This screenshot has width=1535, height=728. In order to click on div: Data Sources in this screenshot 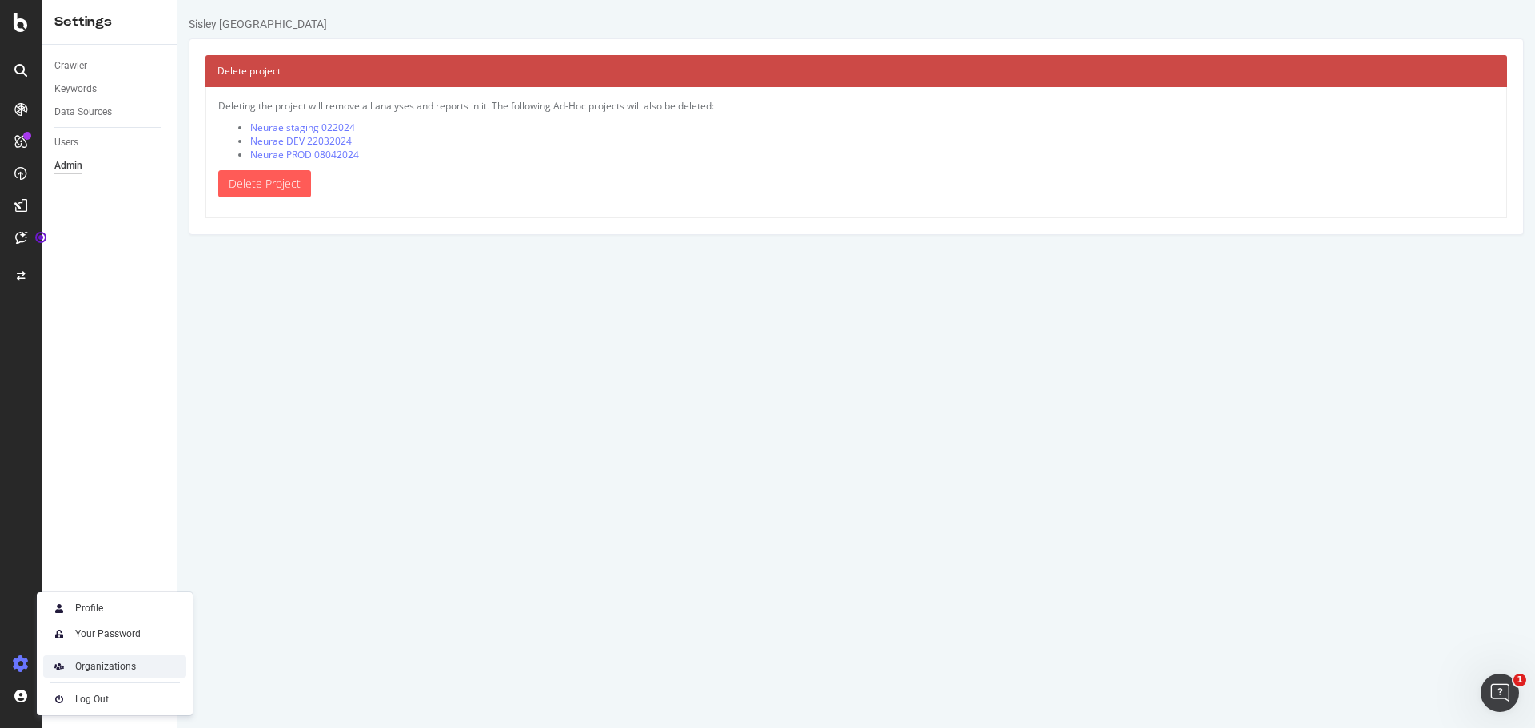, I will do `click(83, 112)`.